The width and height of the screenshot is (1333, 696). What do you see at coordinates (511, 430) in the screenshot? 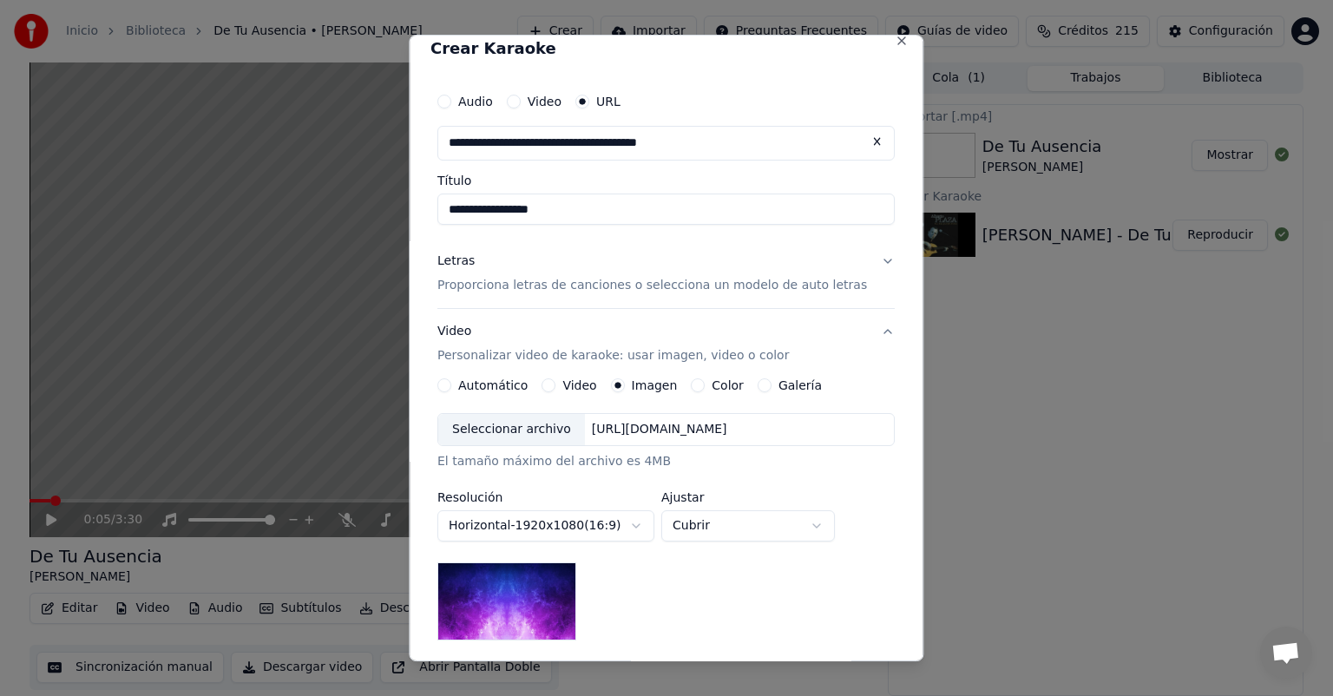
I see `div: Seleccionar archivo` at bounding box center [511, 430].